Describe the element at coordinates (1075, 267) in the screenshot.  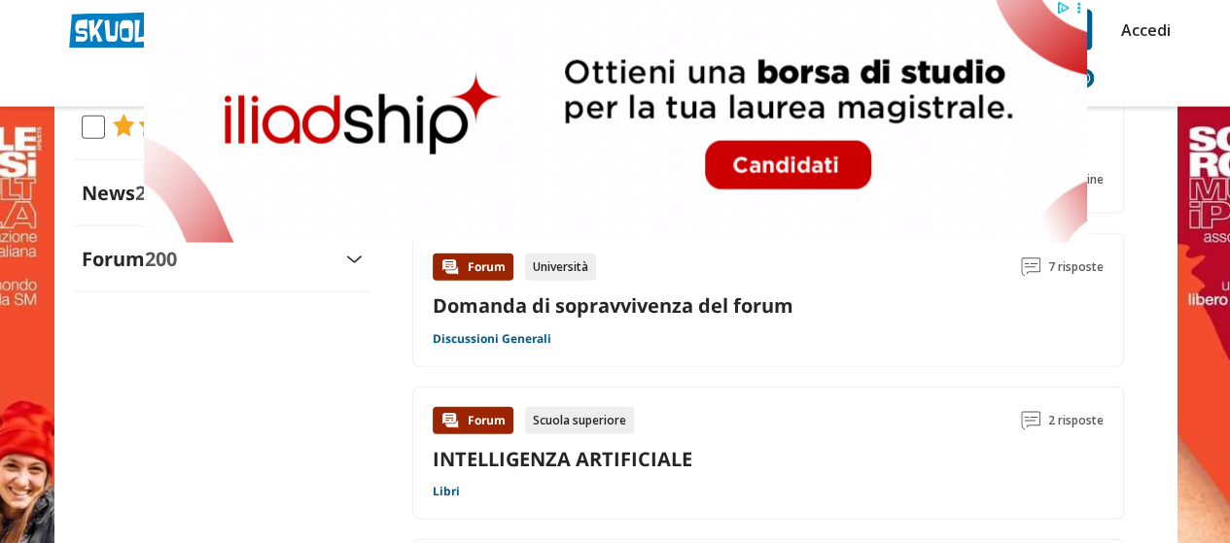
I see `span: 7 risposte` at that location.